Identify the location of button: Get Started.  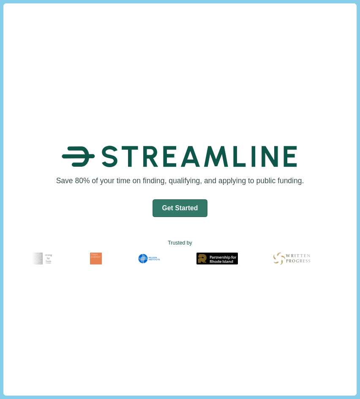
(180, 208).